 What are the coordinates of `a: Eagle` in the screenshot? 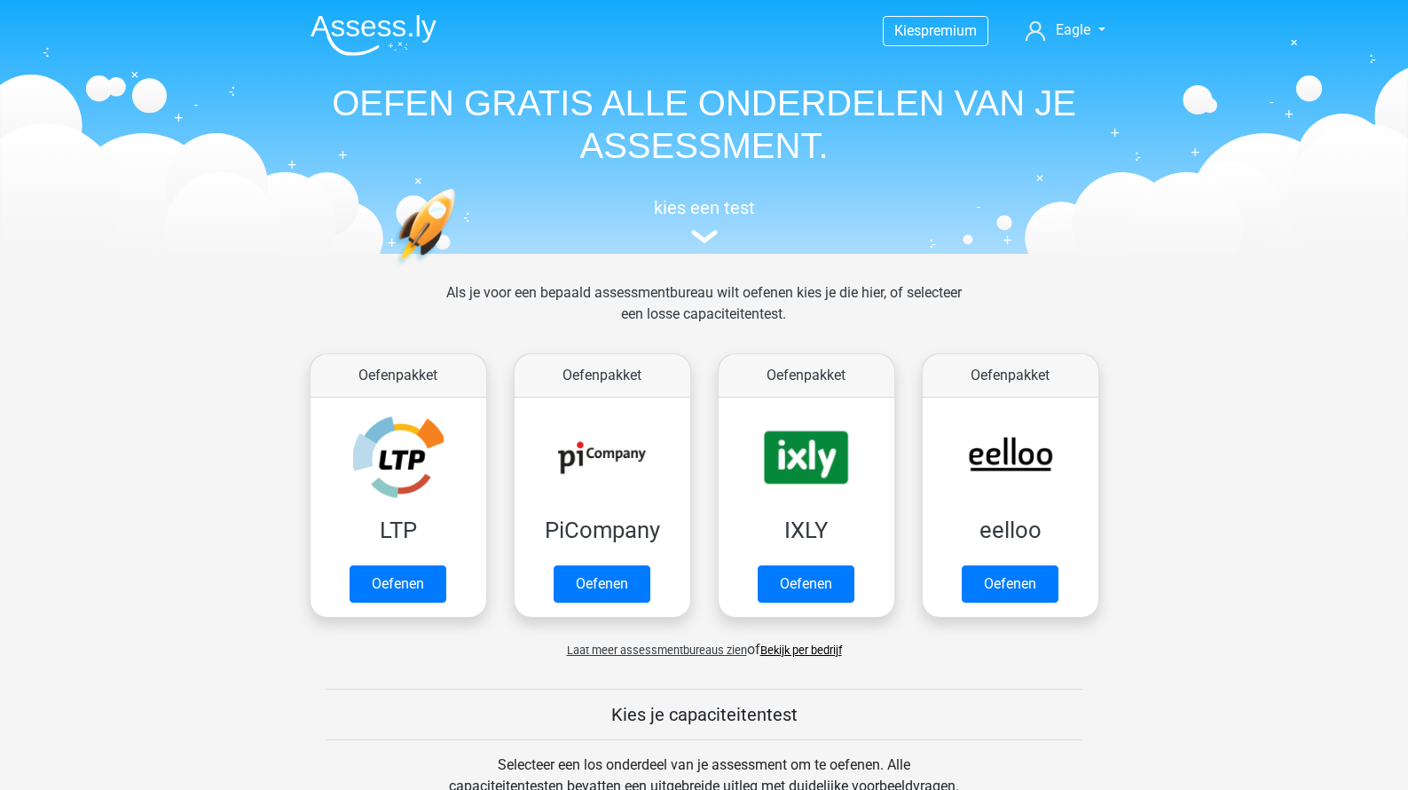 It's located at (1065, 30).